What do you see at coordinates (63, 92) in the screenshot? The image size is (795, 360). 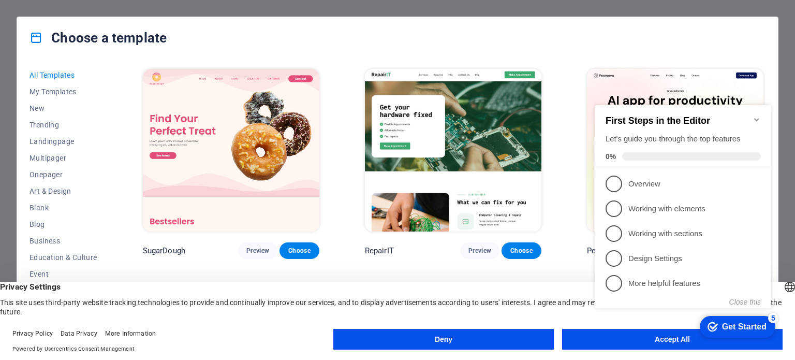 I see `span: My Templates` at bounding box center [63, 92].